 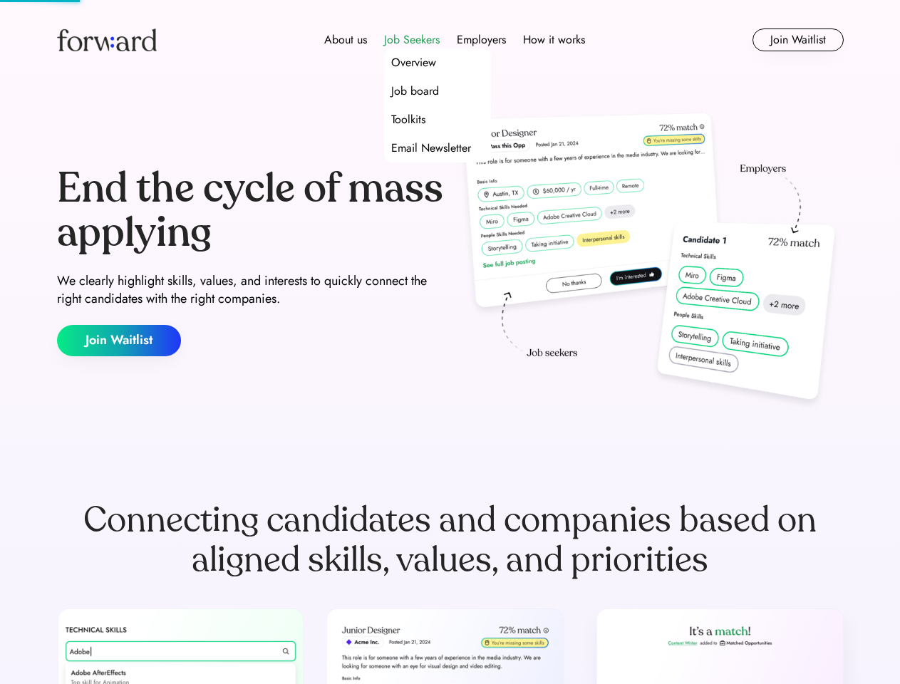 What do you see at coordinates (251, 290) in the screenshot?
I see `div: We clearly highlight skills, values, and interests to quickly connect the right candidates with t...` at bounding box center [251, 290].